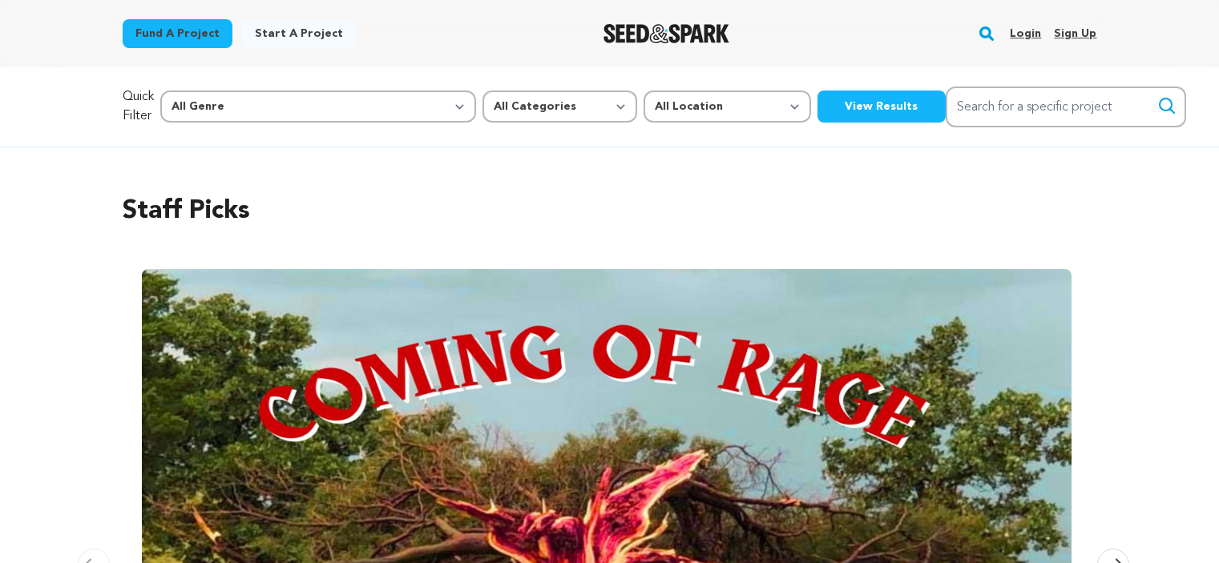  I want to click on a: Start a project, so click(299, 34).